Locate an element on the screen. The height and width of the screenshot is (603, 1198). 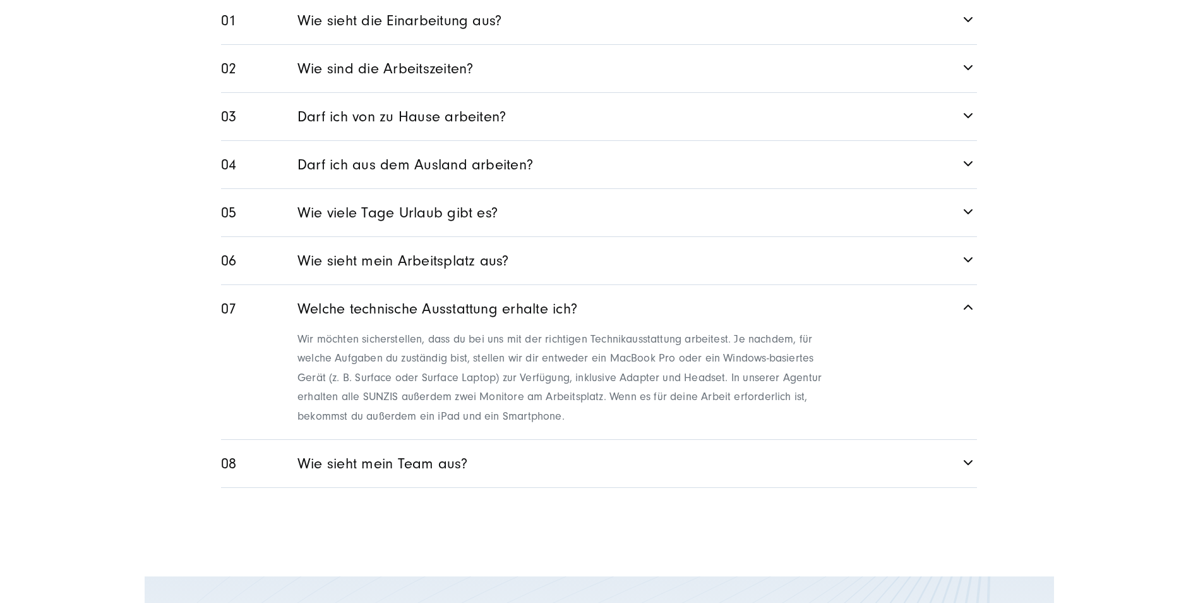
a: Wie sieht mein Team aus? is located at coordinates (599, 463).